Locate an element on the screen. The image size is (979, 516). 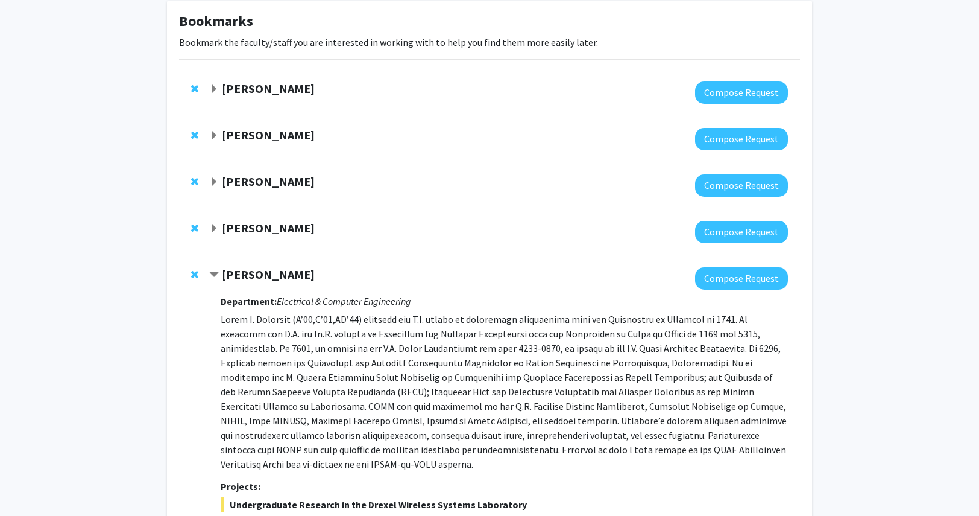
h1: Bookmarks is located at coordinates (490, 21).